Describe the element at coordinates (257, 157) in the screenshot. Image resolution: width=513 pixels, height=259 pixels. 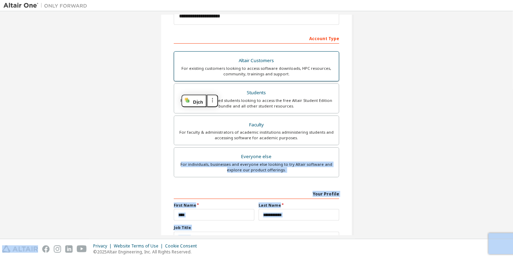
I see `div: Everyone else` at that location.